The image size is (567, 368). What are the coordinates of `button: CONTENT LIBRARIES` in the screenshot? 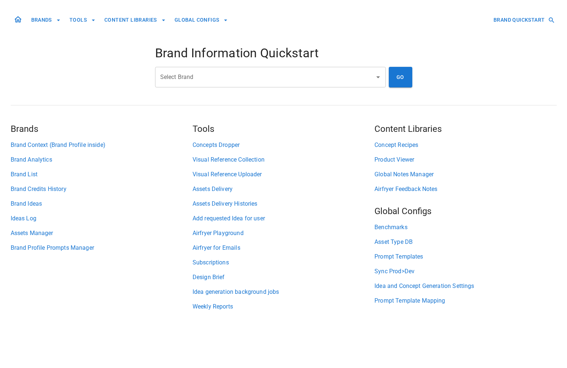 It's located at (135, 20).